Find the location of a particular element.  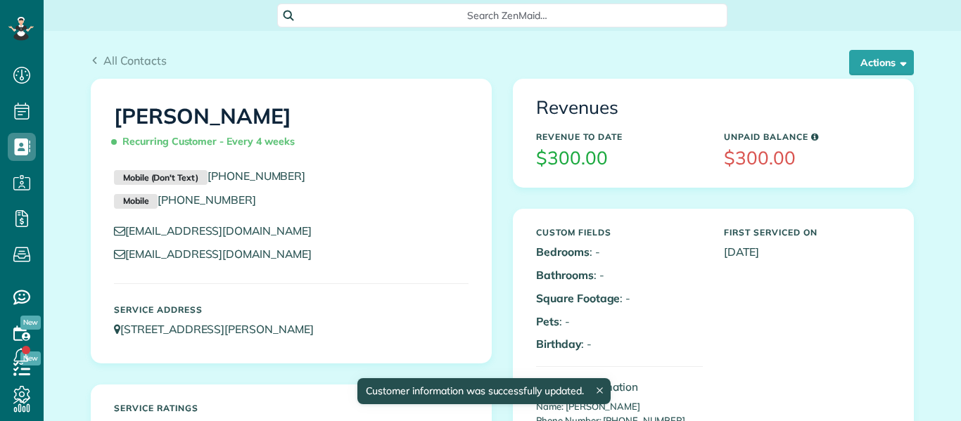

b: Bedrooms is located at coordinates (563, 252).